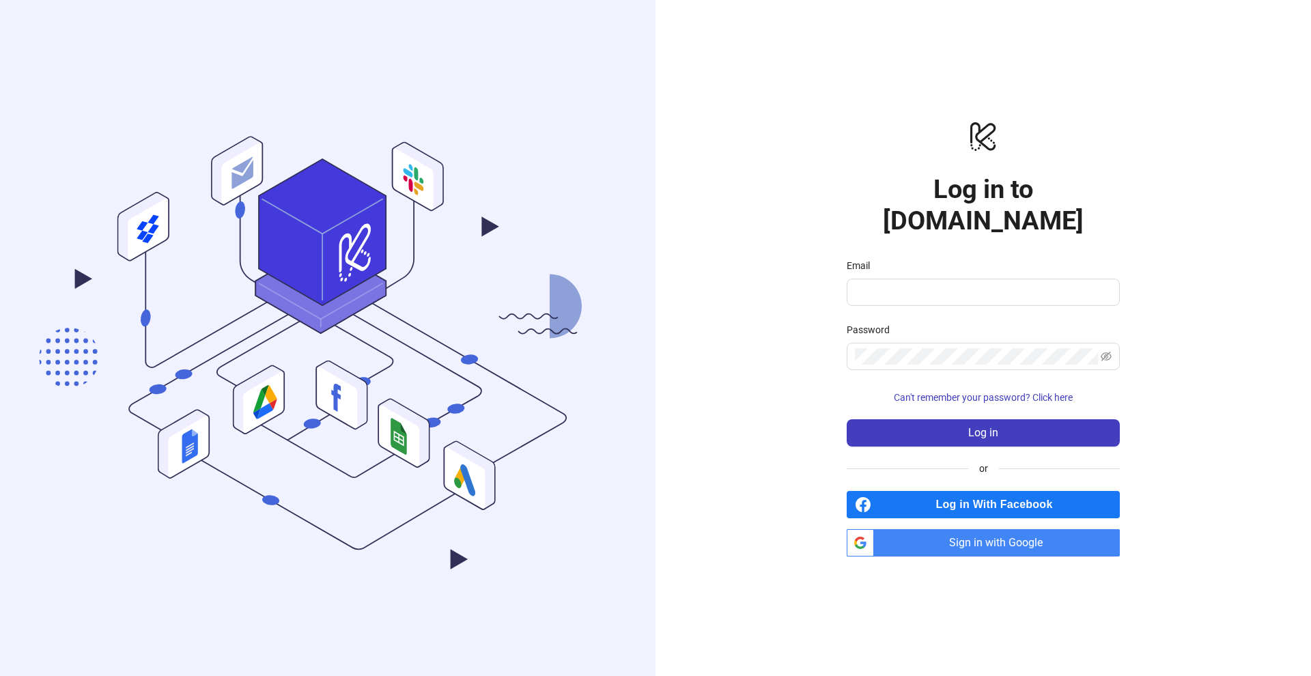 Image resolution: width=1311 pixels, height=676 pixels. What do you see at coordinates (1000, 543) in the screenshot?
I see `span: Sign in with Google` at bounding box center [1000, 543].